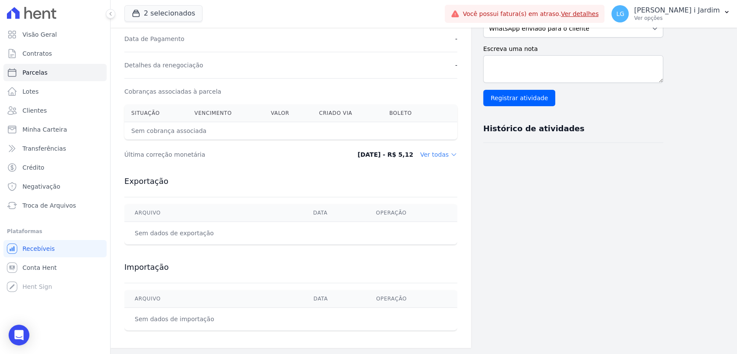 Image resolution: width=737 pixels, height=354 pixels. I want to click on dt: Última correção monetária, so click(223, 155).